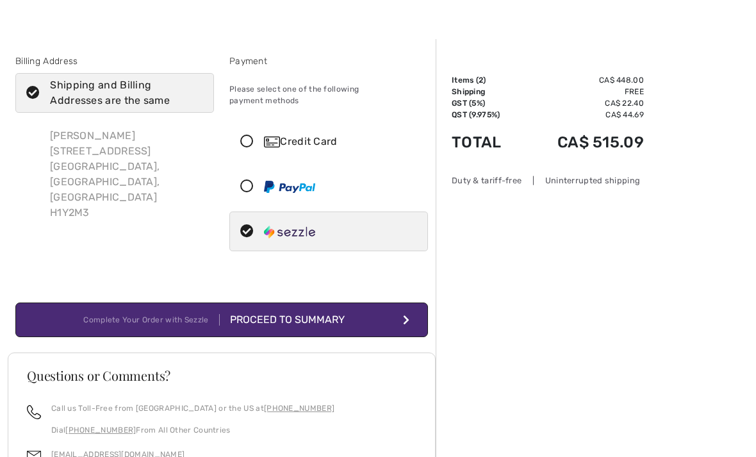  What do you see at coordinates (272, 142) in the screenshot?
I see `img: Credit Card` at bounding box center [272, 142].